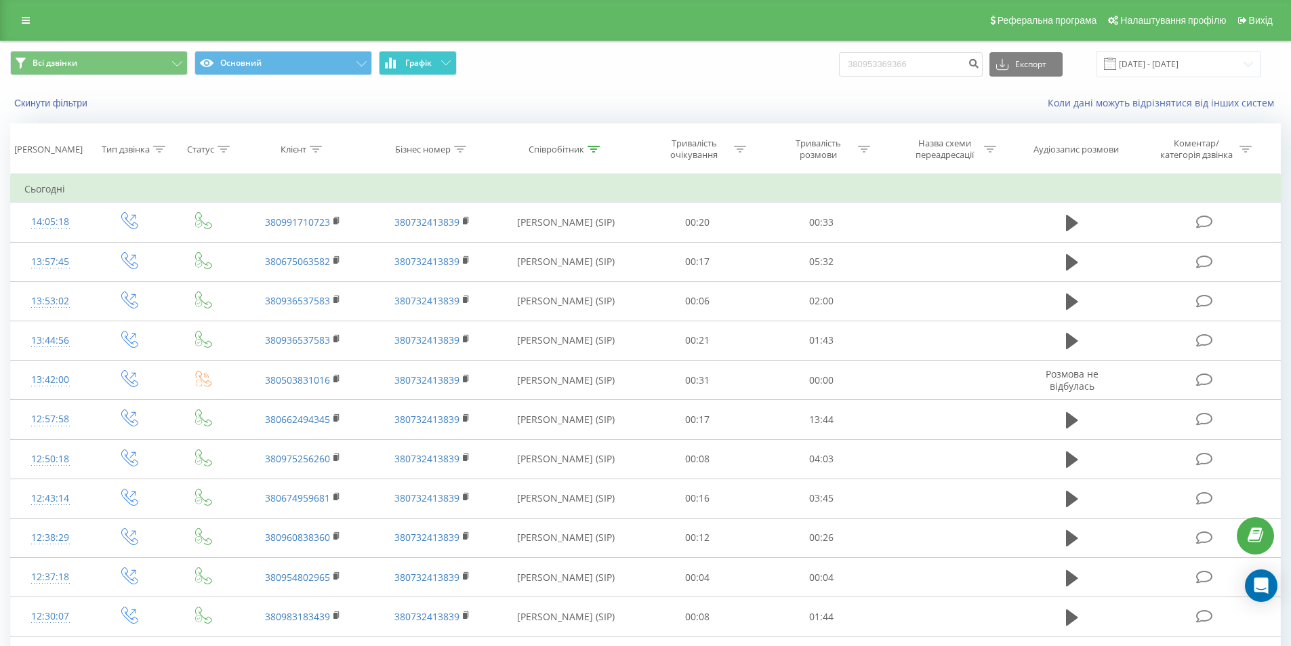 Image resolution: width=1291 pixels, height=646 pixels. What do you see at coordinates (697, 340) in the screenshot?
I see `td: 00:21` at bounding box center [697, 340].